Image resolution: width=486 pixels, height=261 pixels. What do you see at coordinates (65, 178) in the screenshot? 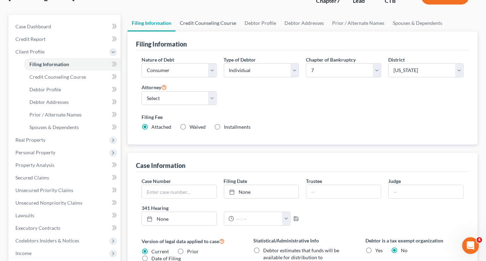
I see `a: Secured Claims` at bounding box center [65, 178].